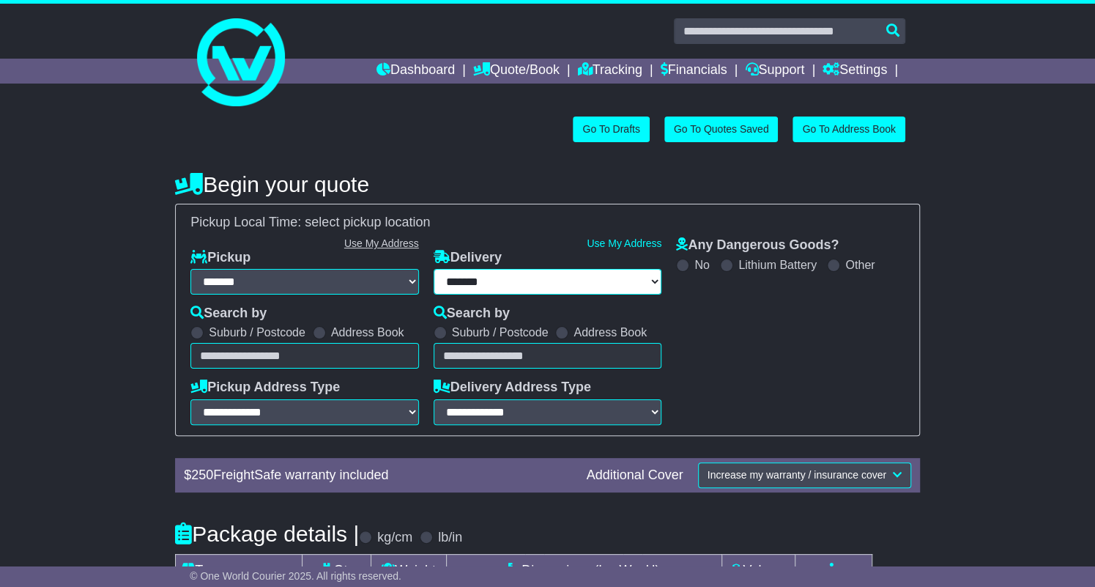  What do you see at coordinates (635, 475) in the screenshot?
I see `div: Additional Cover` at bounding box center [635, 475].